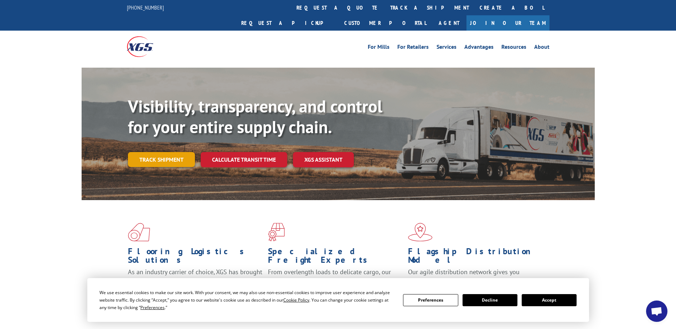 Image resolution: width=676 pixels, height=329 pixels. What do you see at coordinates (296, 300) in the screenshot?
I see `span: Cookie Policy` at bounding box center [296, 300].